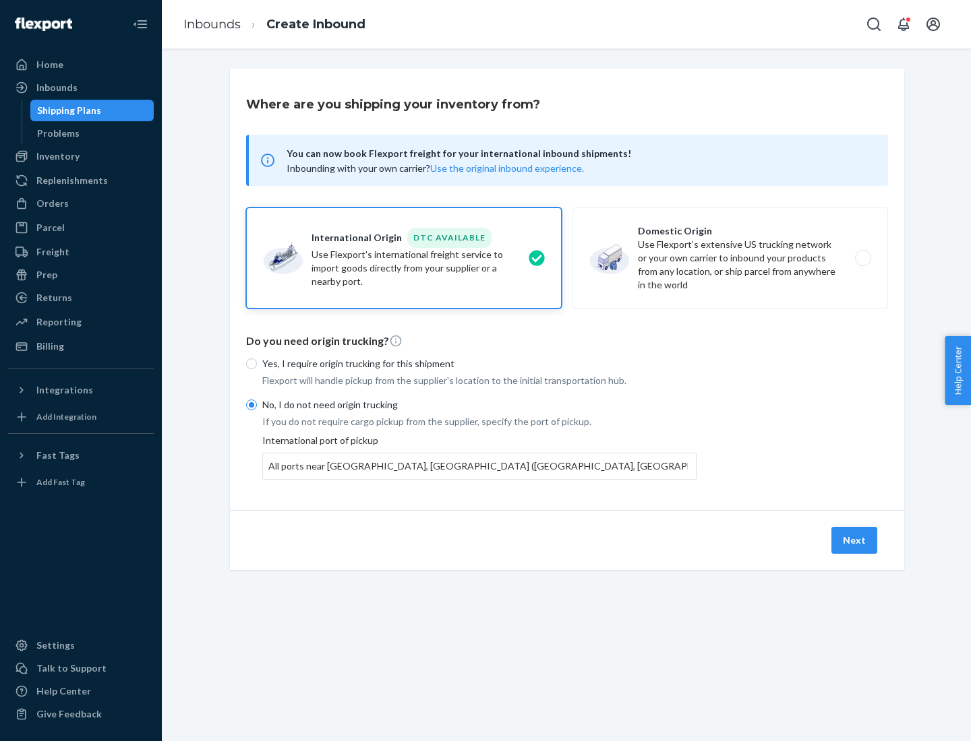  I want to click on div: Prep, so click(47, 275).